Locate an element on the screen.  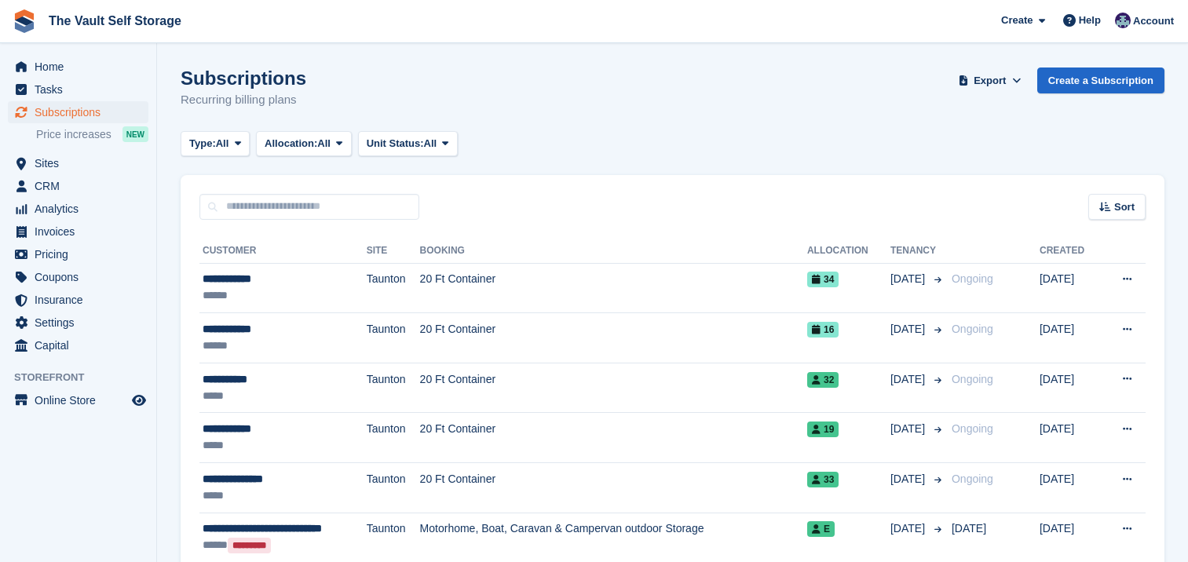
img: Hannah is located at coordinates (1123, 20).